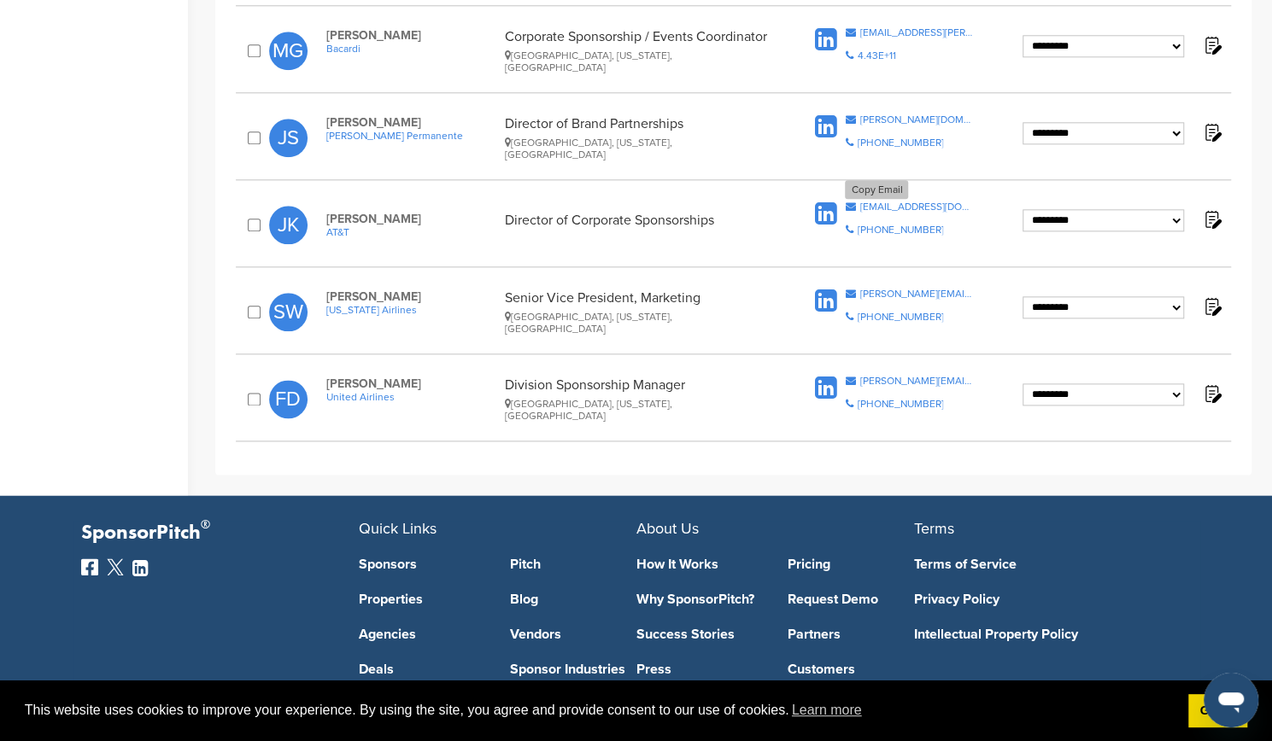 Image resolution: width=1272 pixels, height=741 pixels. Describe the element at coordinates (115, 567) in the screenshot. I see `img: Twitter` at that location.